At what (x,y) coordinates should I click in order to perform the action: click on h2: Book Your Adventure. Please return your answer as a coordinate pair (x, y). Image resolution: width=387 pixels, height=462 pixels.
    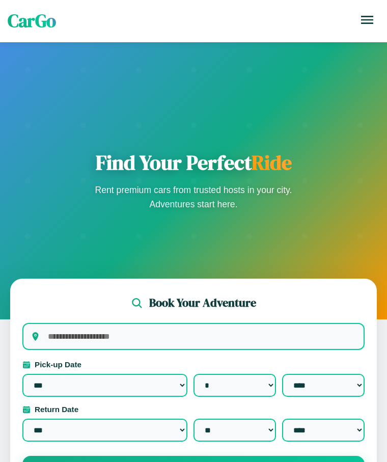
    Looking at the image, I should click on (203, 303).